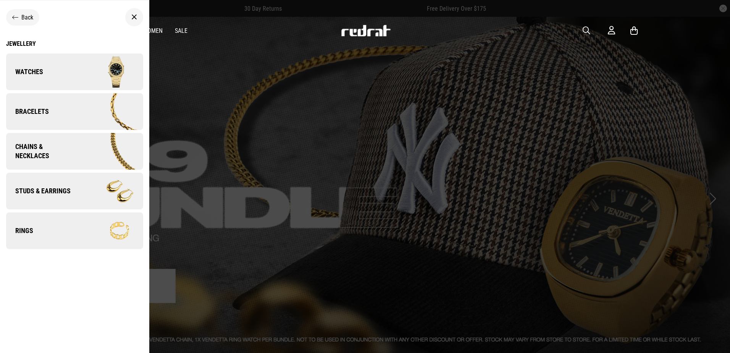 The width and height of the screenshot is (730, 353). Describe the element at coordinates (27, 17) in the screenshot. I see `span: Back` at that location.